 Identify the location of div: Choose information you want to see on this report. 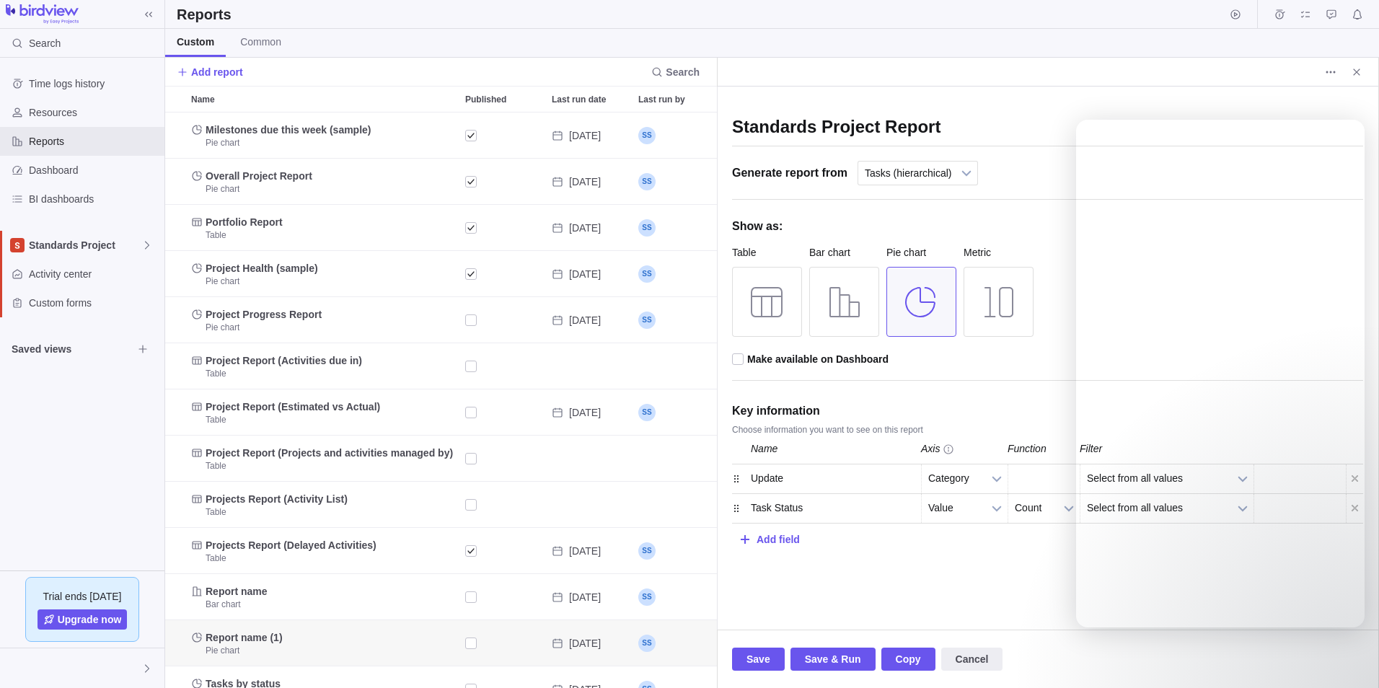
(1047, 428).